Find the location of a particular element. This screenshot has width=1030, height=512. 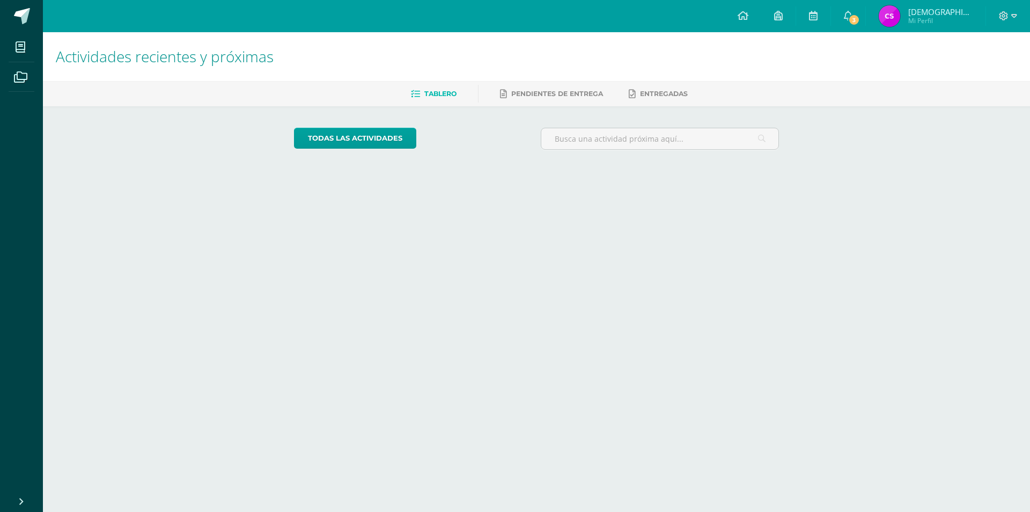

input: Busca una actividad próxima aquí... is located at coordinates (660, 138).